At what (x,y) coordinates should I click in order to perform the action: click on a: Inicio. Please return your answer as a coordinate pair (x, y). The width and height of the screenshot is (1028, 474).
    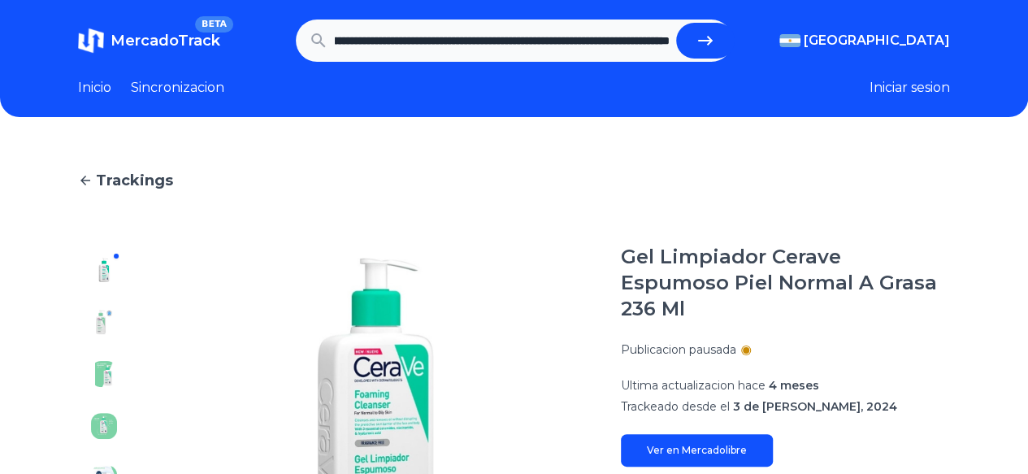
    Looking at the image, I should click on (94, 88).